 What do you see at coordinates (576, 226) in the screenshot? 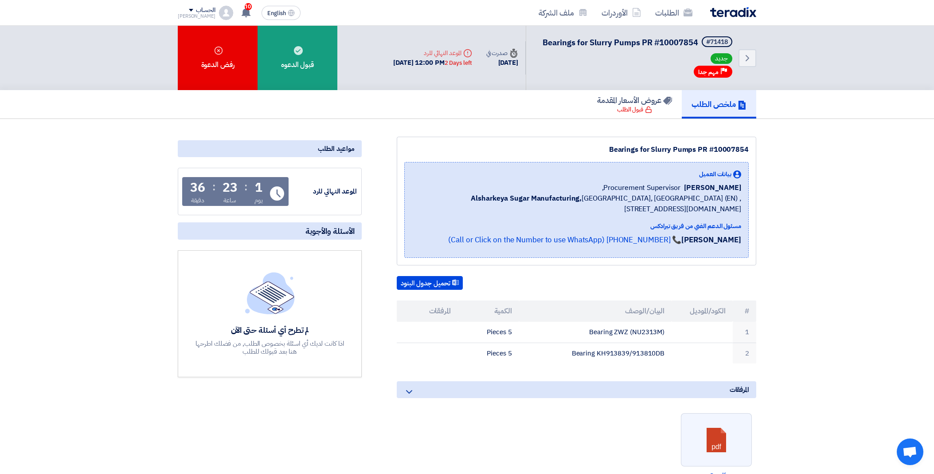
I see `div: مسئول الدعم الفني من فريق تيرادكس` at bounding box center [576, 226].